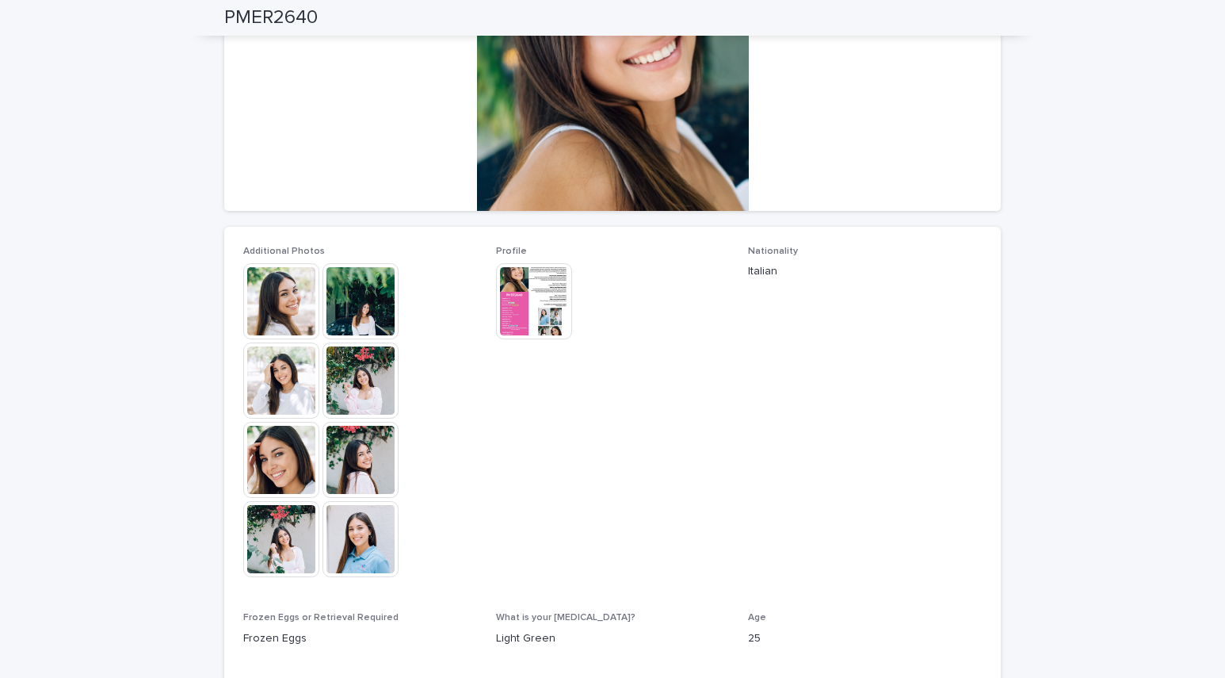 The image size is (1225, 678). What do you see at coordinates (865, 638) in the screenshot?
I see `p: 25` at bounding box center [865, 638].